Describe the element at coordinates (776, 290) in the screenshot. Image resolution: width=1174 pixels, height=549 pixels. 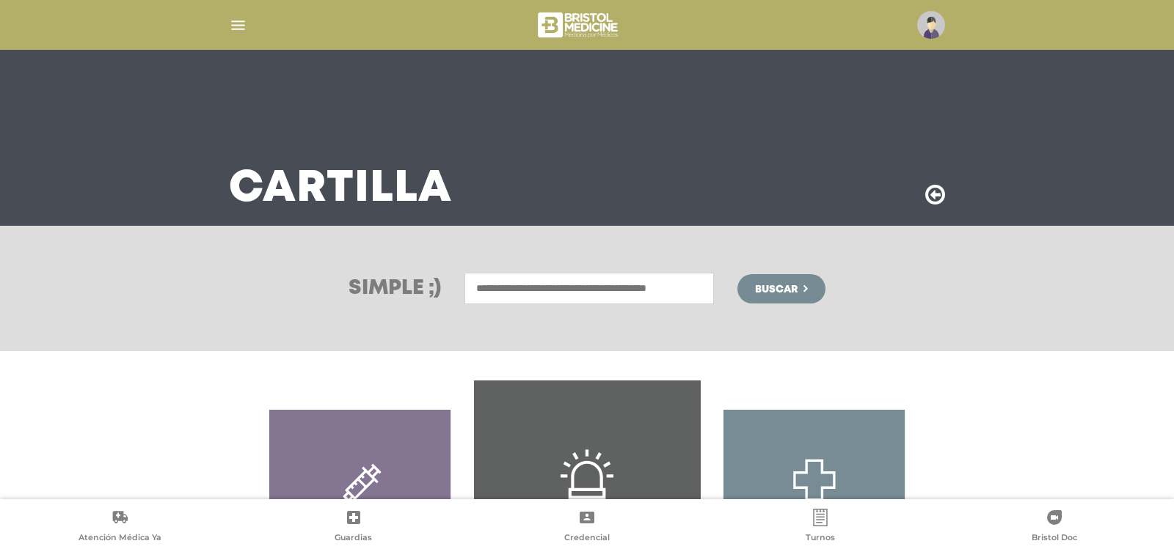
I see `span: Buscar` at that location.